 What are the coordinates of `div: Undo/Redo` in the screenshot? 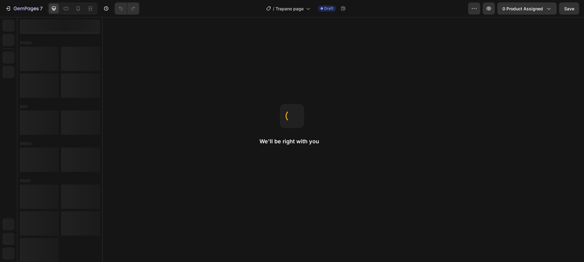 It's located at (127, 9).